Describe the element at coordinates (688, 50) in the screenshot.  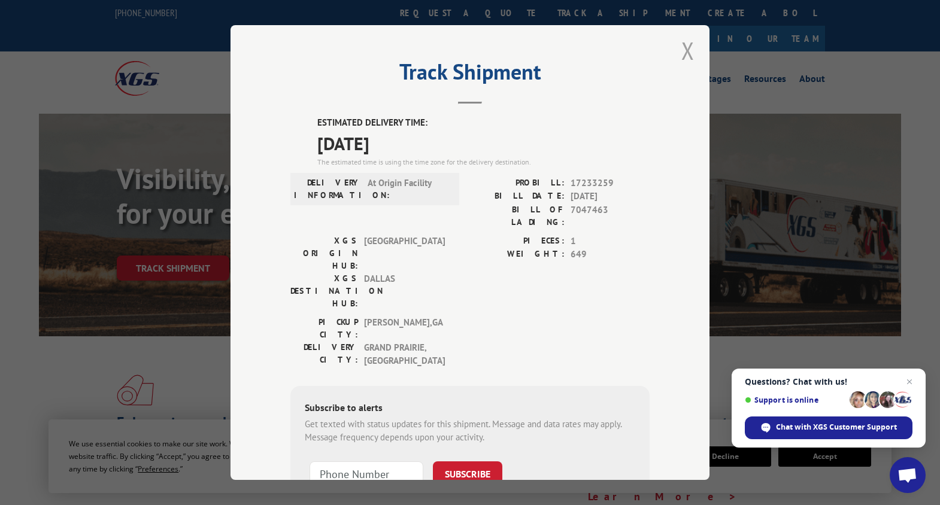
I see `button: Close modal` at that location.